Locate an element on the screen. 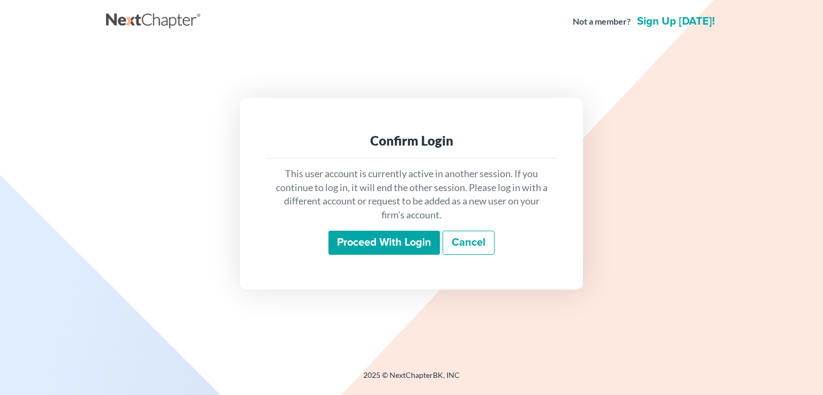 The height and width of the screenshot is (395, 823). div: 2025 © NextChapterBK, INC is located at coordinates (411, 380).